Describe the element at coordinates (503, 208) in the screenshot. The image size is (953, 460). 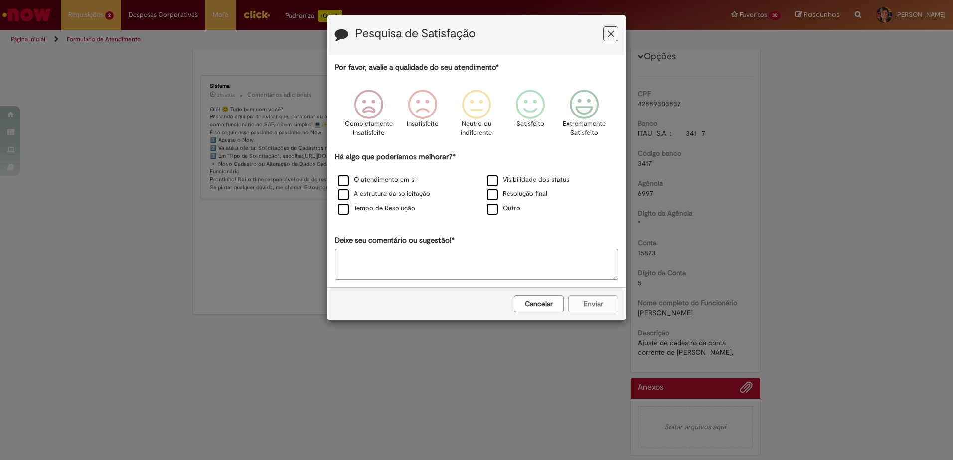
I see `label: Outro` at that location.